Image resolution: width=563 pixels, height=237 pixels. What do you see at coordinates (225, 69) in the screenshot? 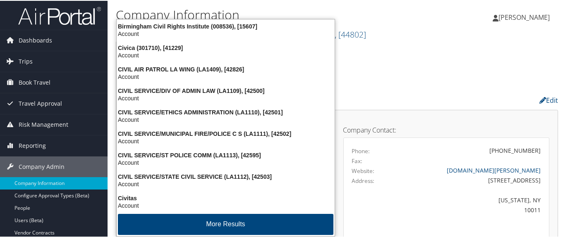
I see `div: CIVIL AIR PATROL LA WING (LA1409), [42826]` at bounding box center [225, 69].